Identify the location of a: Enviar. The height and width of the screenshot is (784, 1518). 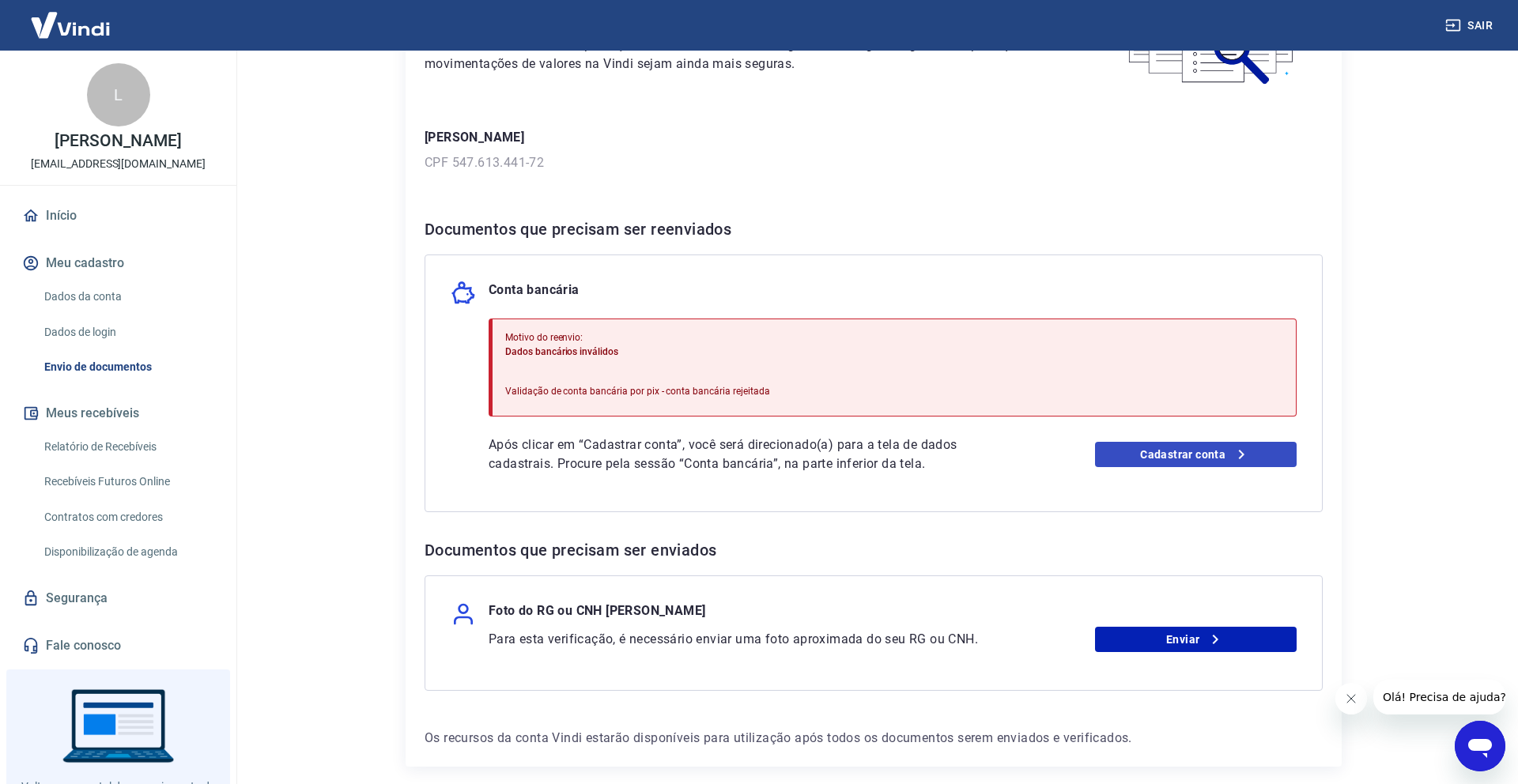
(1196, 639).